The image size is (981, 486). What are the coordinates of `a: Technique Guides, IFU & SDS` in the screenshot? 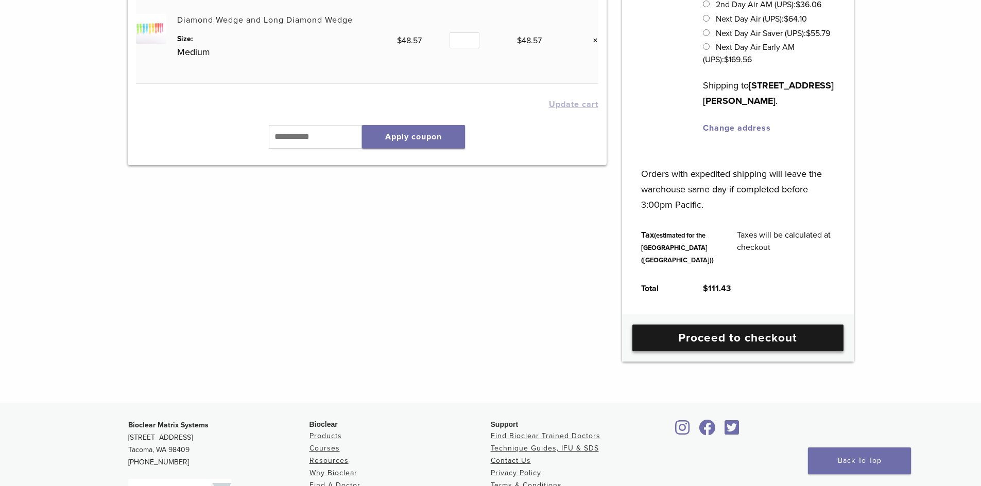 It's located at (545, 448).